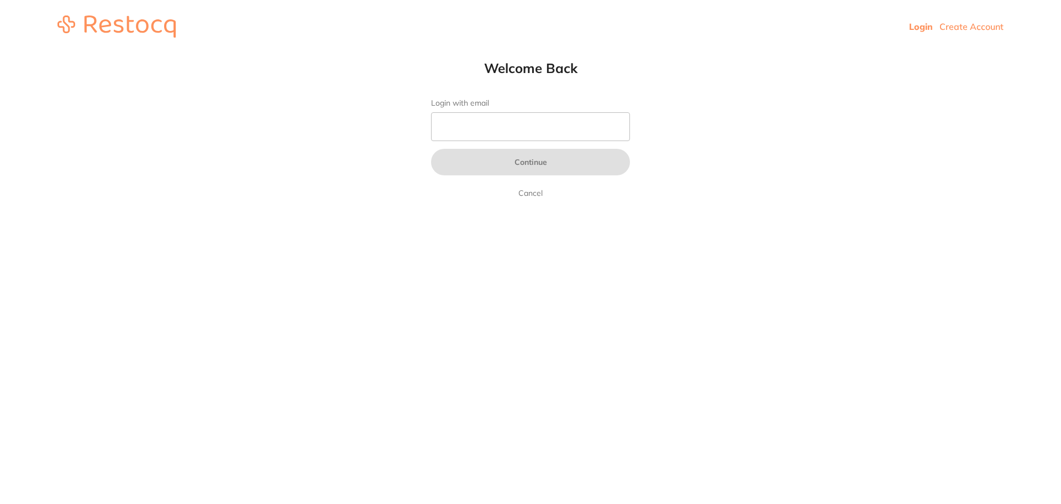 The width and height of the screenshot is (1061, 504). Describe the element at coordinates (531, 193) in the screenshot. I see `a: Cancel` at that location.